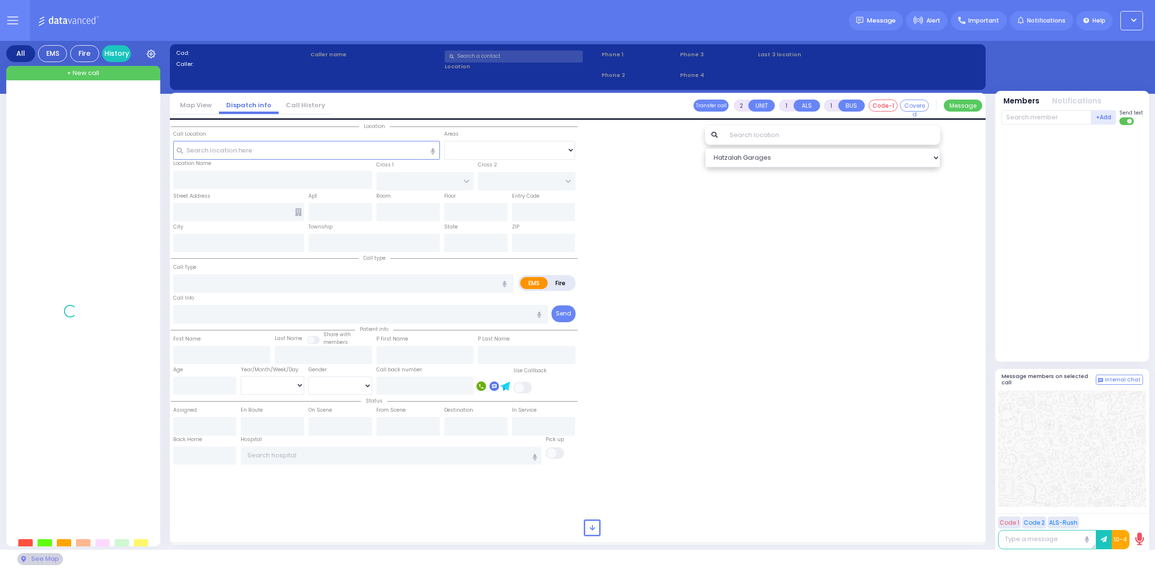  Describe the element at coordinates (524, 410) in the screenshot. I see `label: In Service` at that location.